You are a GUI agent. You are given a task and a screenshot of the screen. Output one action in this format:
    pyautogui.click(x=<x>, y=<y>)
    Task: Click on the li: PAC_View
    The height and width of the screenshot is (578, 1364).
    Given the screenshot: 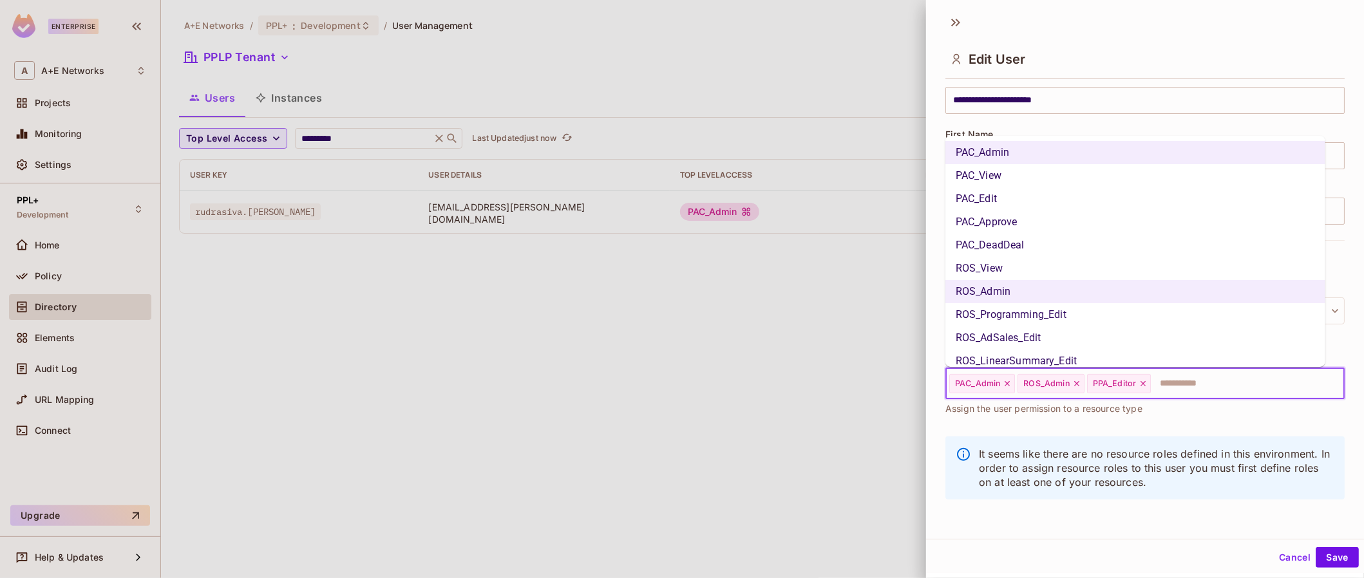 What is the action you would take?
    pyautogui.click(x=1135, y=176)
    